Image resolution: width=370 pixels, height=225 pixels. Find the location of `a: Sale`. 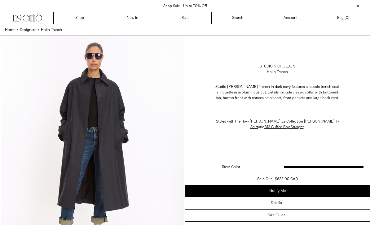

a: Sale is located at coordinates (185, 18).